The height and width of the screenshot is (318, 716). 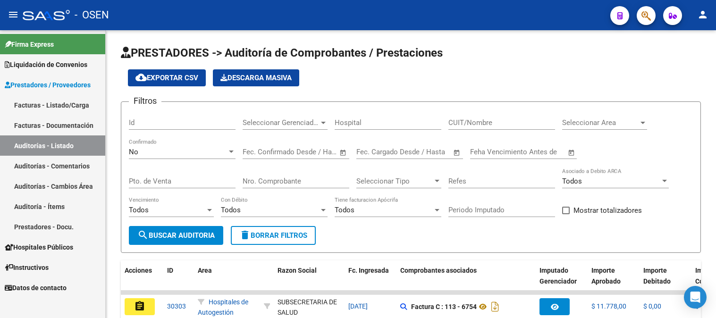 I want to click on span: Importe Aprobado, so click(x=606, y=276).